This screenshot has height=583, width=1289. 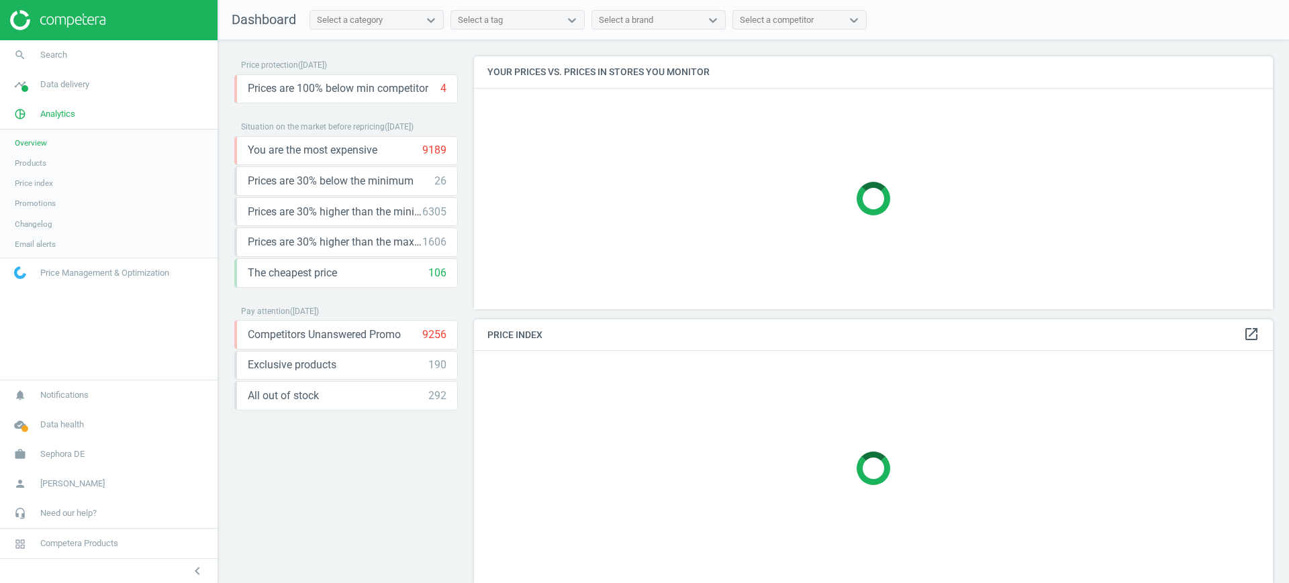 What do you see at coordinates (873, 72) in the screenshot?
I see `h4: Your prices vs. prices in stores you monitor` at bounding box center [873, 72].